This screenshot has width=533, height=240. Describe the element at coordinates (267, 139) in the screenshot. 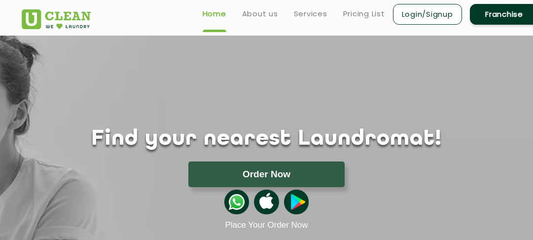

I see `h1: Find your nearest Laundromat!` at that location.